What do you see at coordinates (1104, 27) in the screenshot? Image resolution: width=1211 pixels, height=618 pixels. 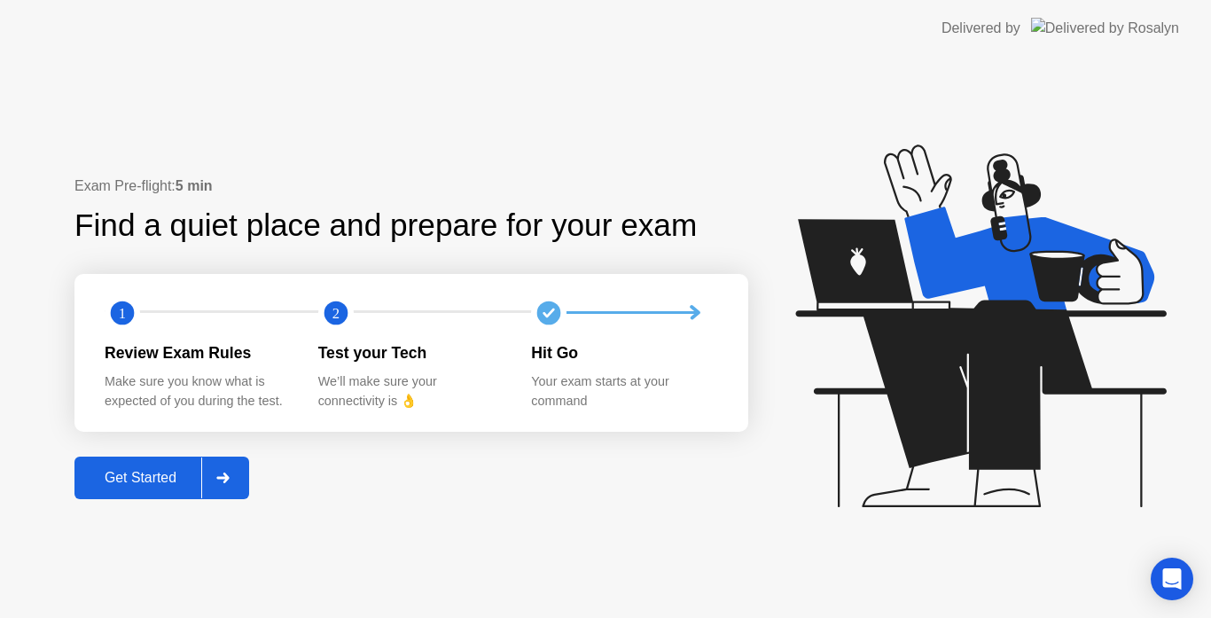 I see `img: Delivered by Rosalyn` at bounding box center [1104, 27].